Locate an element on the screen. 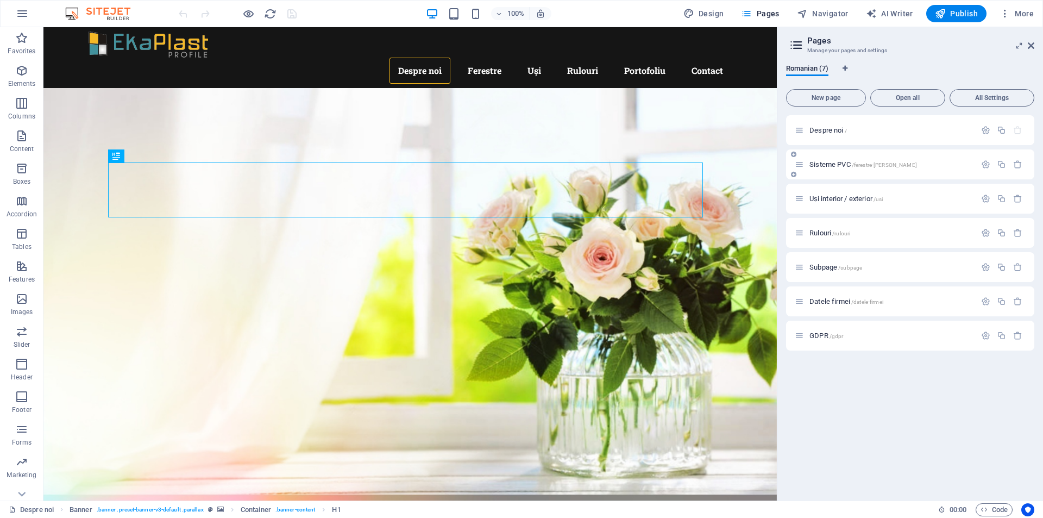 This screenshot has width=1043, height=518. span: Open all is located at coordinates (908, 98).